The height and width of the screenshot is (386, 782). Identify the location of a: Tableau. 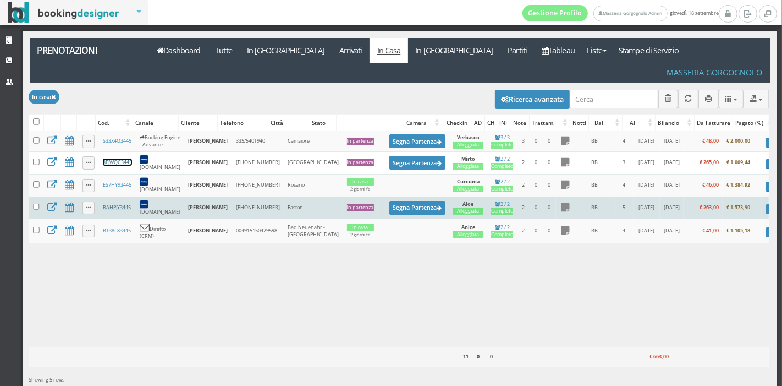
(558, 50).